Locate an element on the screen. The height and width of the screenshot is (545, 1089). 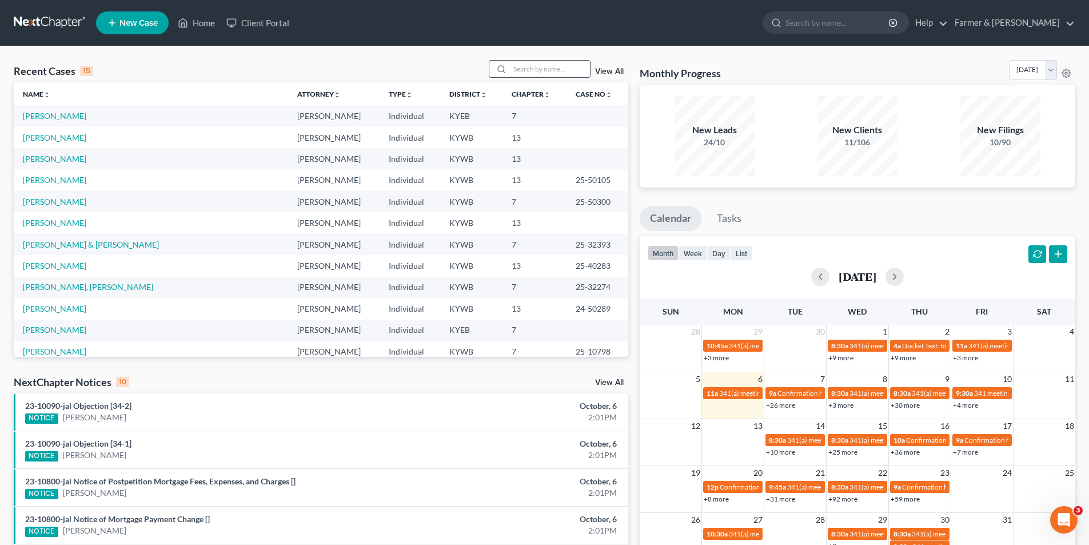
div: October, 6 is located at coordinates (522, 406).